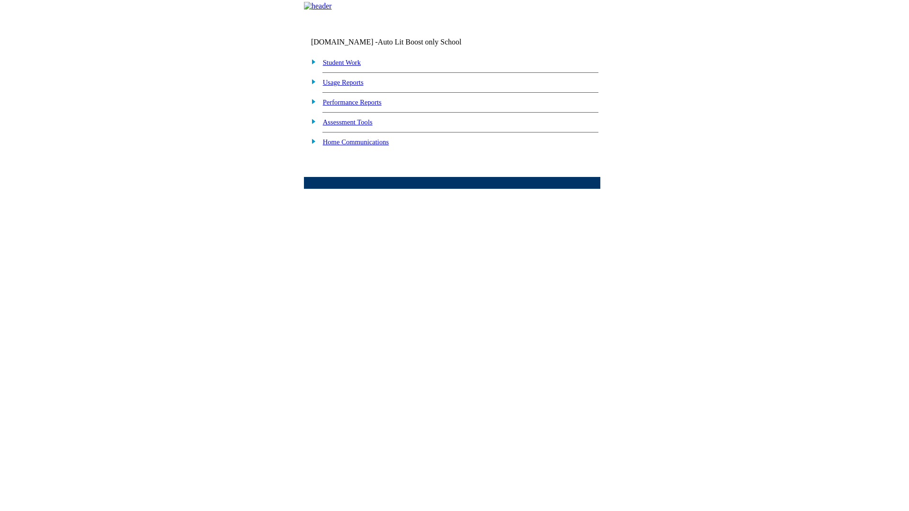 Image resolution: width=909 pixels, height=511 pixels. What do you see at coordinates (419, 42) in the screenshot?
I see `nobr: Auto Lit Boost only School` at bounding box center [419, 42].